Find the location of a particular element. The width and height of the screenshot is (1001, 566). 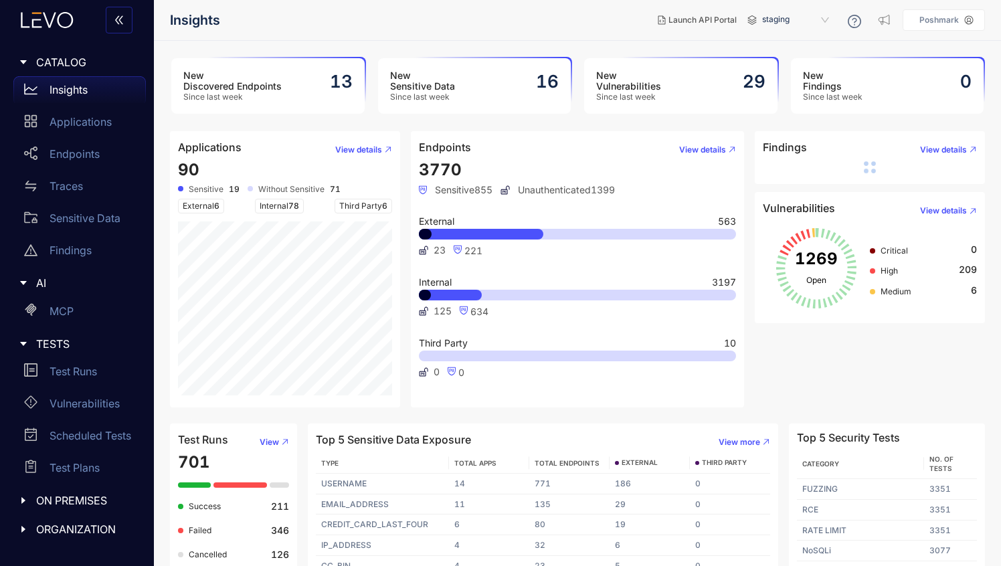

span: Cancelled is located at coordinates (207, 554).